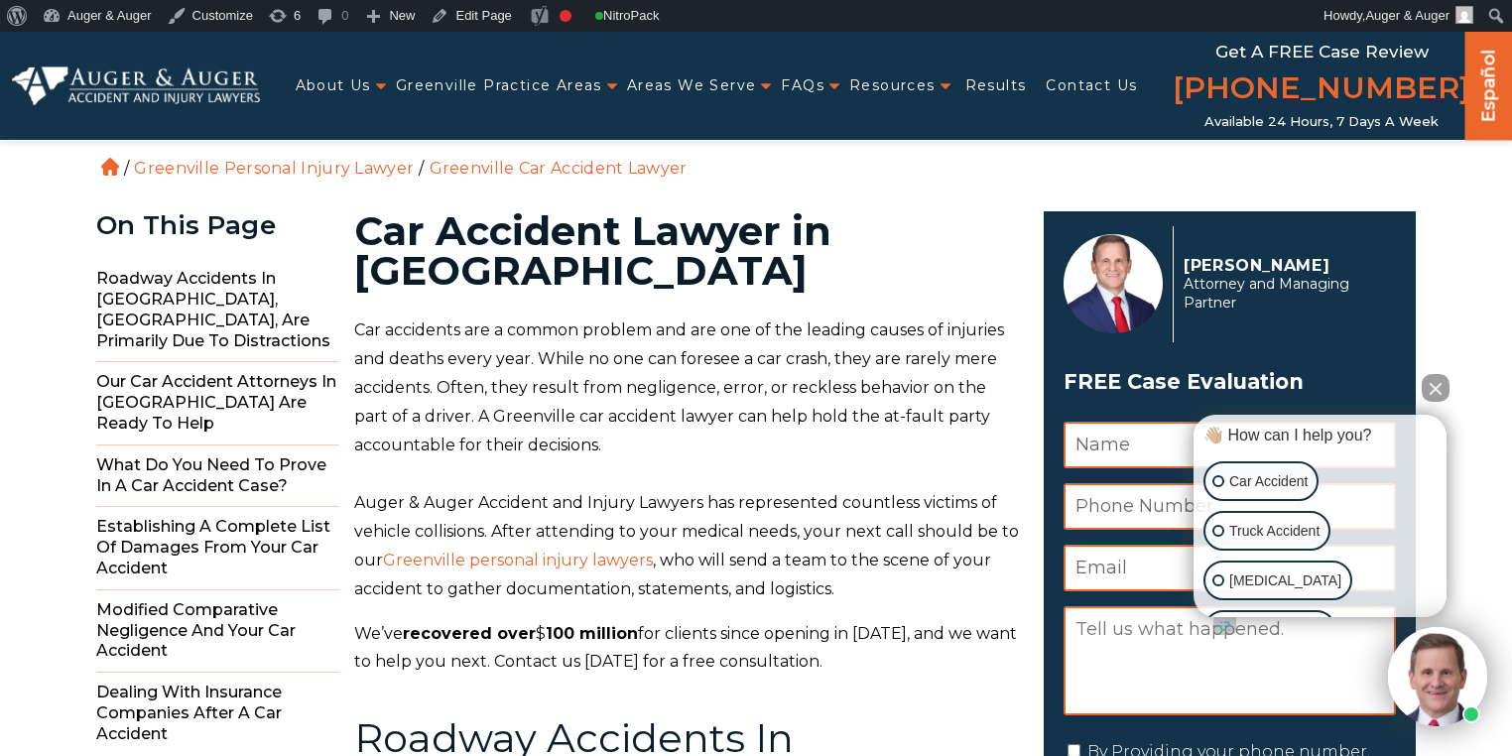 The height and width of the screenshot is (756, 1512). What do you see at coordinates (217, 548) in the screenshot?
I see `span: Establishing a Complete List of Damages From Your Car Accident` at bounding box center [217, 548].